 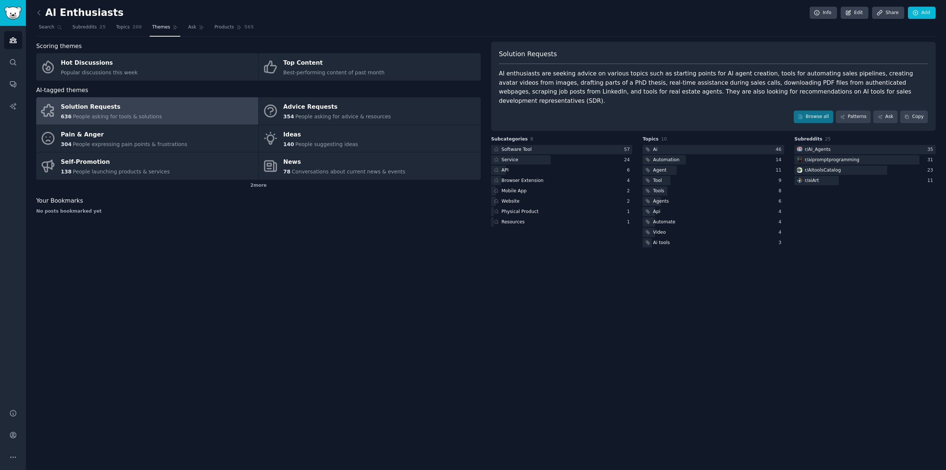 What do you see at coordinates (713, 149) in the screenshot?
I see `a: Ai46` at bounding box center [713, 149].